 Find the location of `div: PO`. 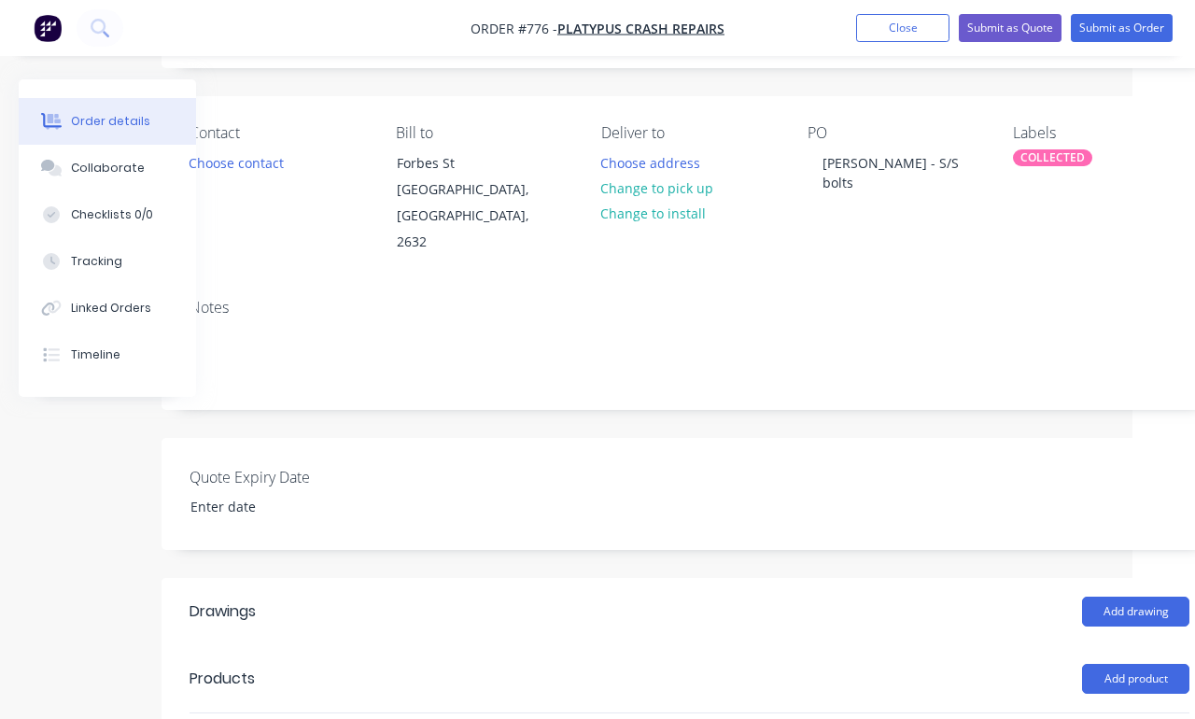

div: PO is located at coordinates (895, 133).